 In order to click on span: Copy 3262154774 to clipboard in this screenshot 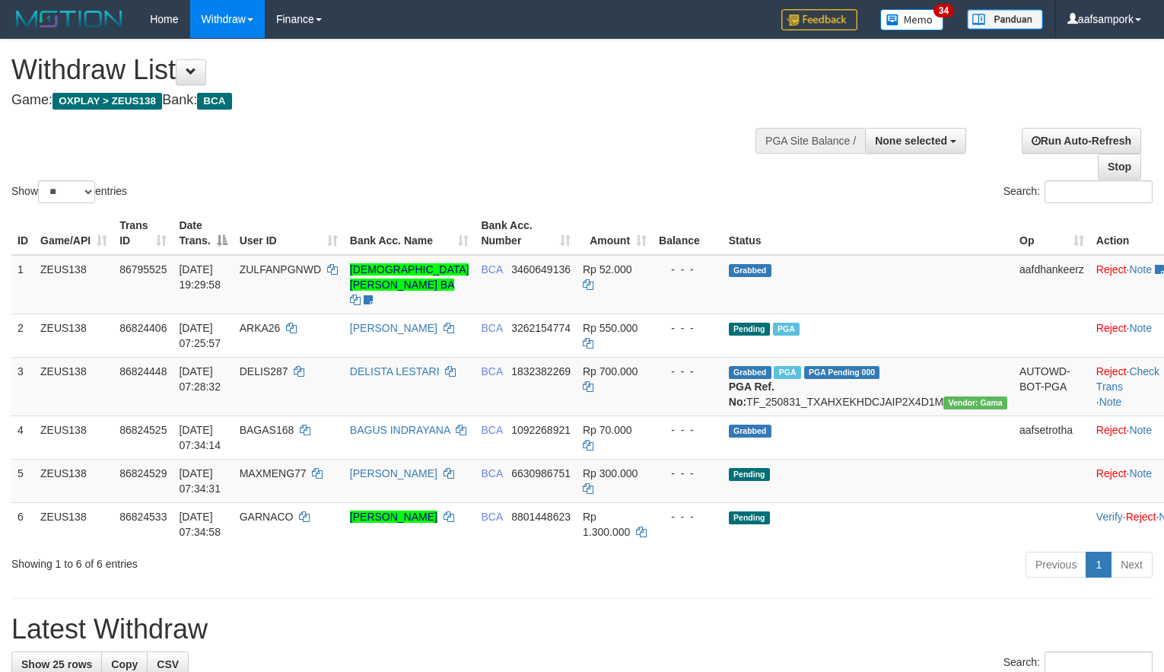, I will do `click(541, 328)`.